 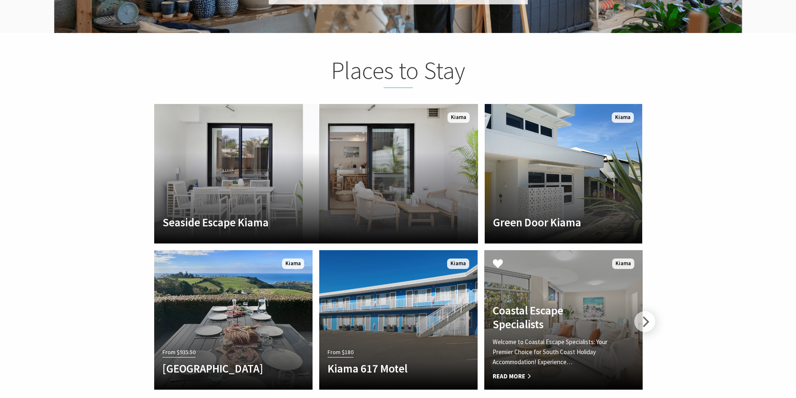 What do you see at coordinates (386, 368) in the screenshot?
I see `h4: Kiama 617 Motel` at bounding box center [386, 368].